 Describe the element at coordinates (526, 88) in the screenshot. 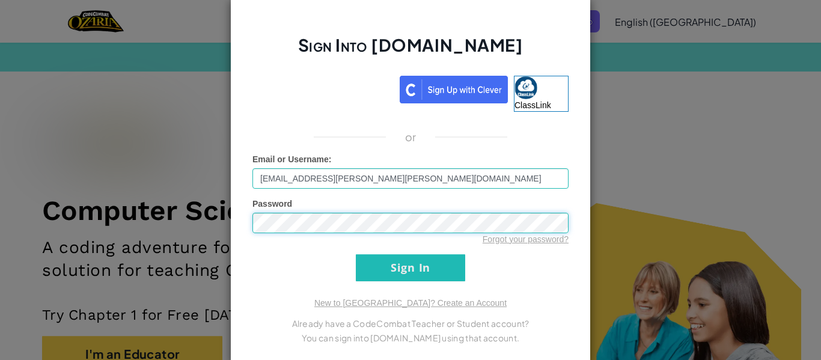

I see `img: classlink-logo-small.png` at that location.